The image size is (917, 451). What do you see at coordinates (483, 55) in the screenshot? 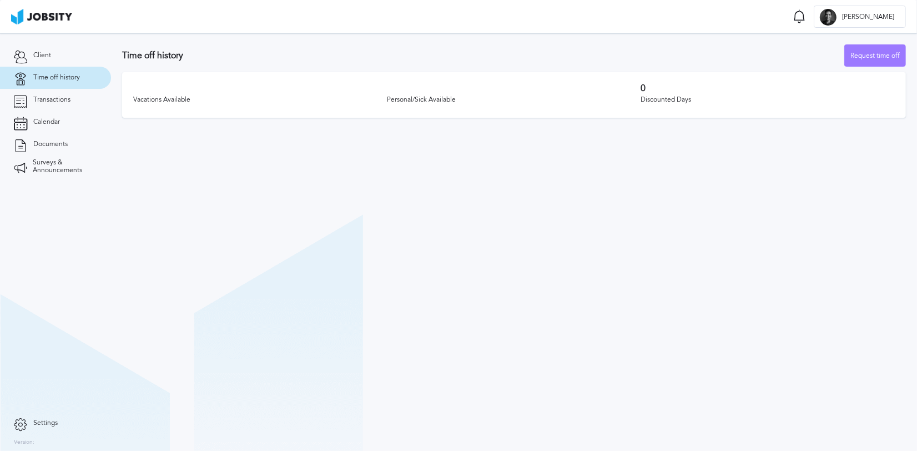
I see `h3: Time off history` at bounding box center [483, 55].